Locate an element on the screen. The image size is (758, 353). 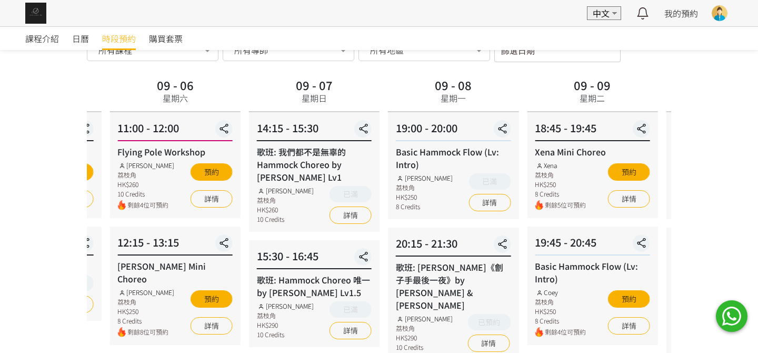
div: 15:30 - 16:45 is located at coordinates (314, 259).